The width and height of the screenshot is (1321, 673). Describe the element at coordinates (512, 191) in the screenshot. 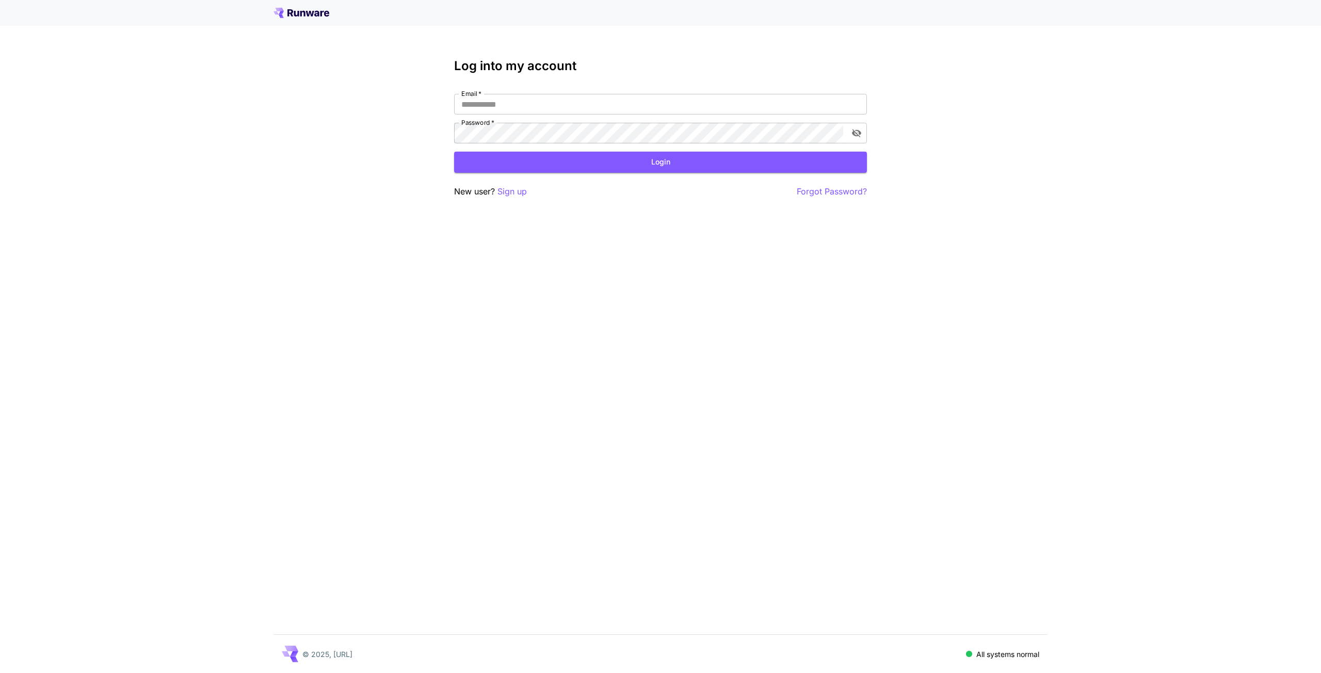

I see `button: Sign up` at that location.